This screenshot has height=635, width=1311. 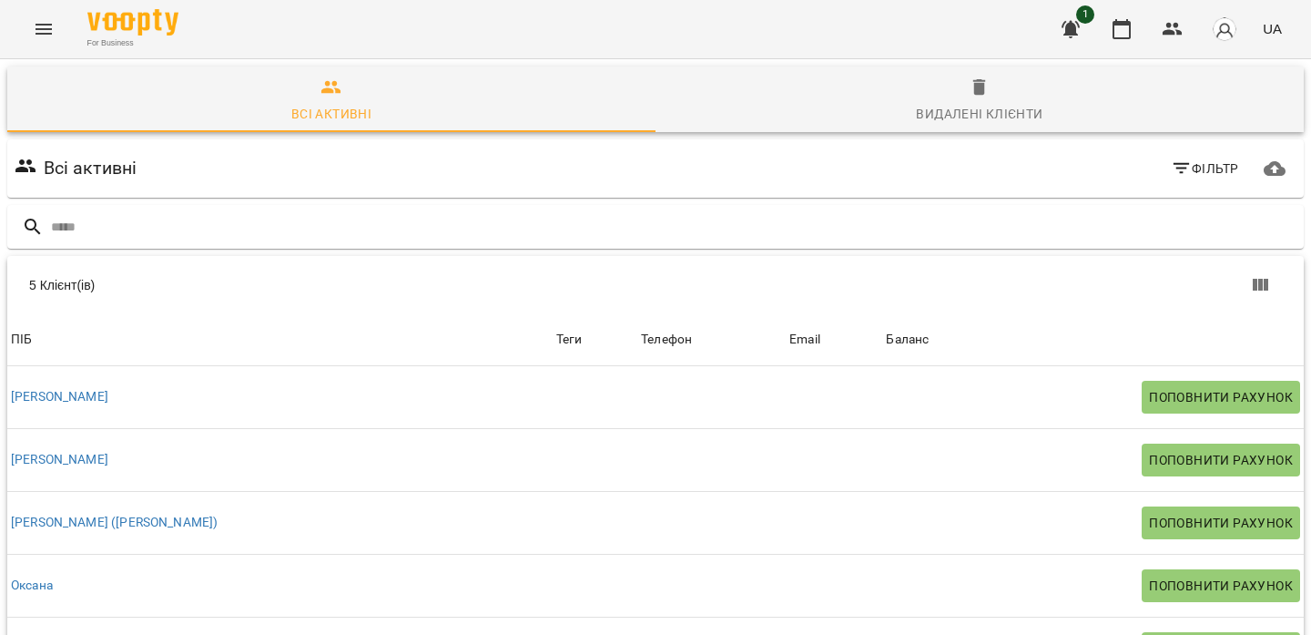 What do you see at coordinates (32, 586) in the screenshot?
I see `a: Оксана` at bounding box center [32, 586].